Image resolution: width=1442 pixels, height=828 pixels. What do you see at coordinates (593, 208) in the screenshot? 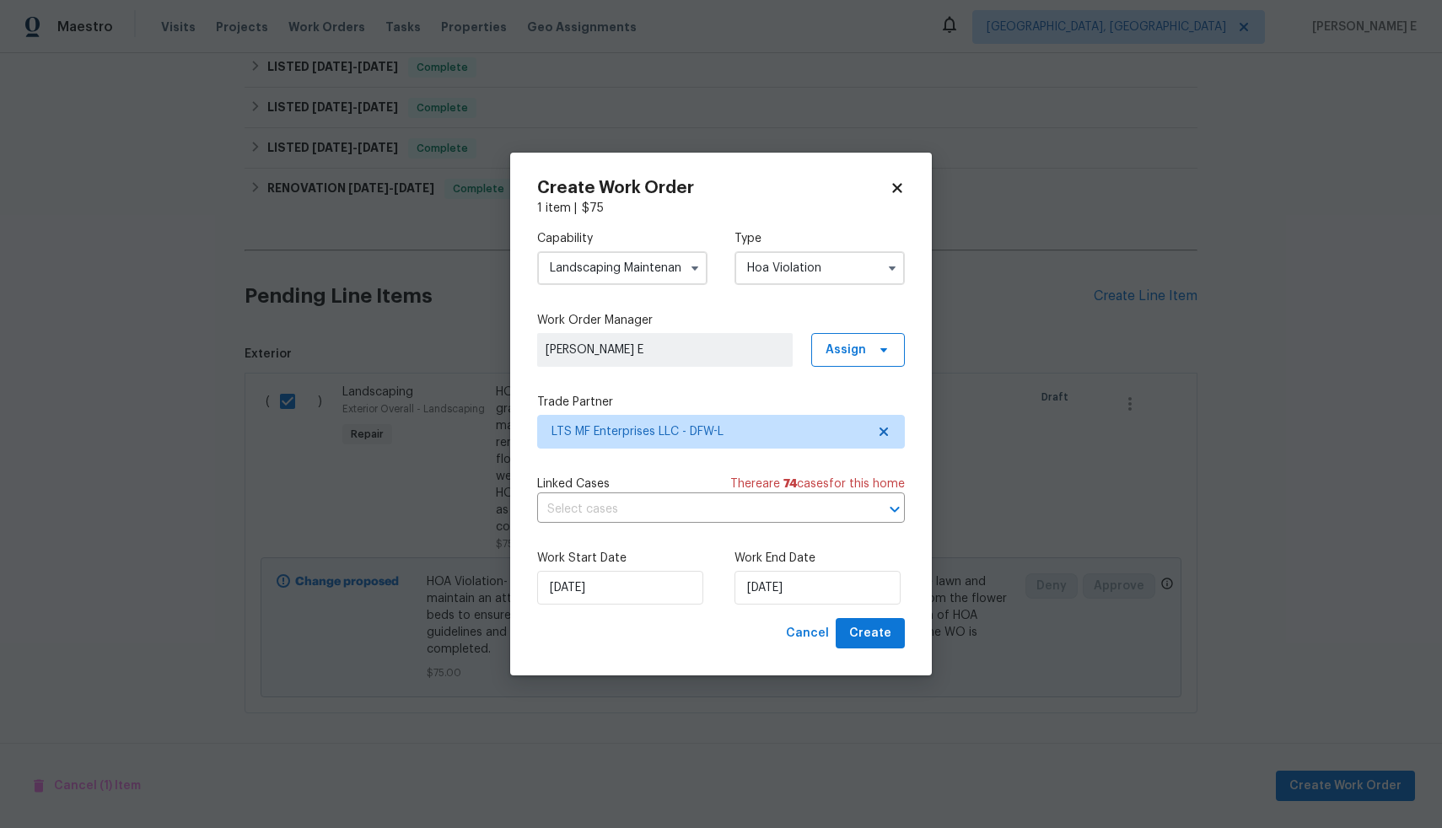
I see `span: $ 75` at bounding box center [593, 208].